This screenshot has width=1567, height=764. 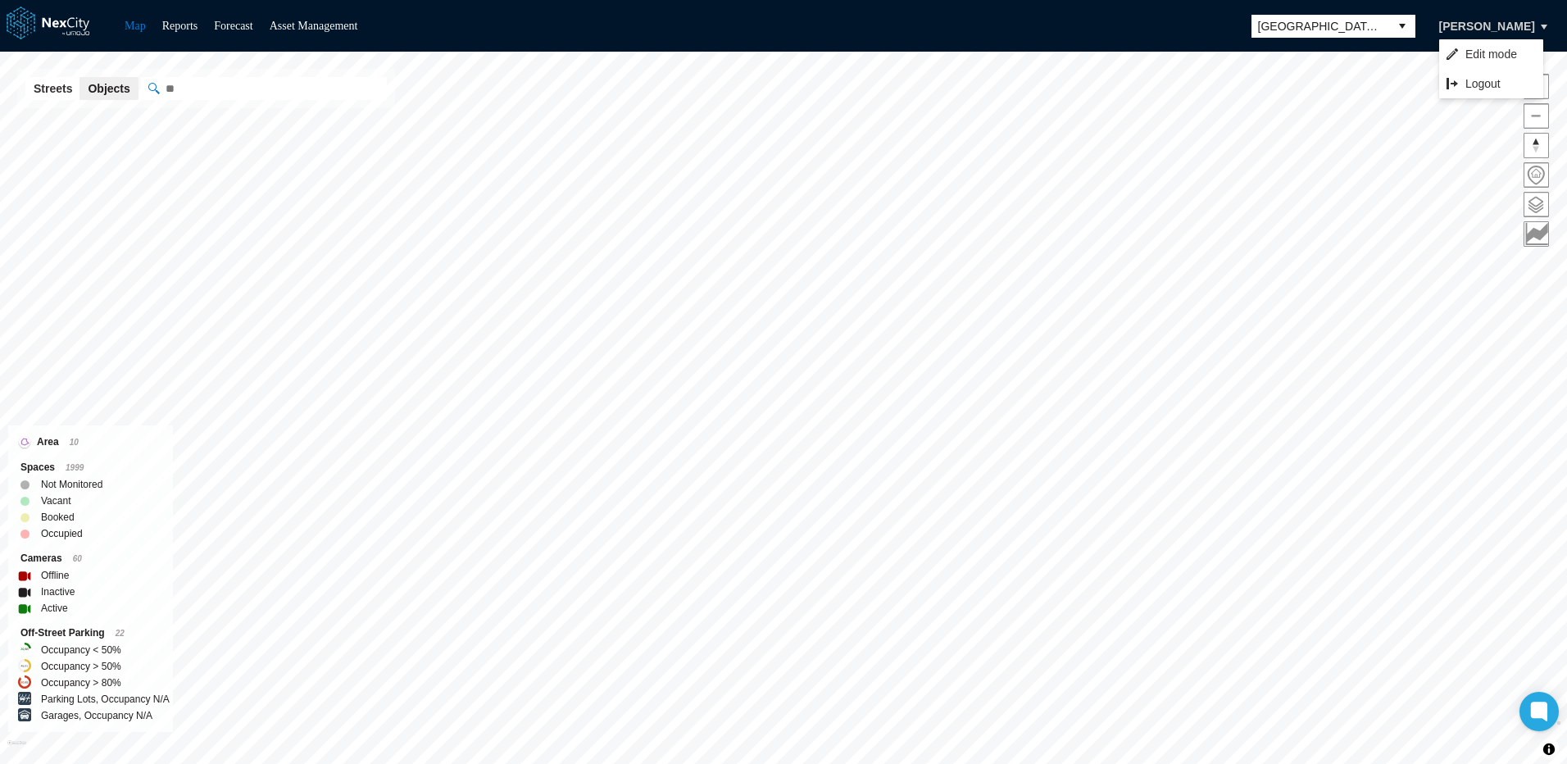 What do you see at coordinates (1549, 749) in the screenshot?
I see `button: Toggle attribution` at bounding box center [1549, 749].